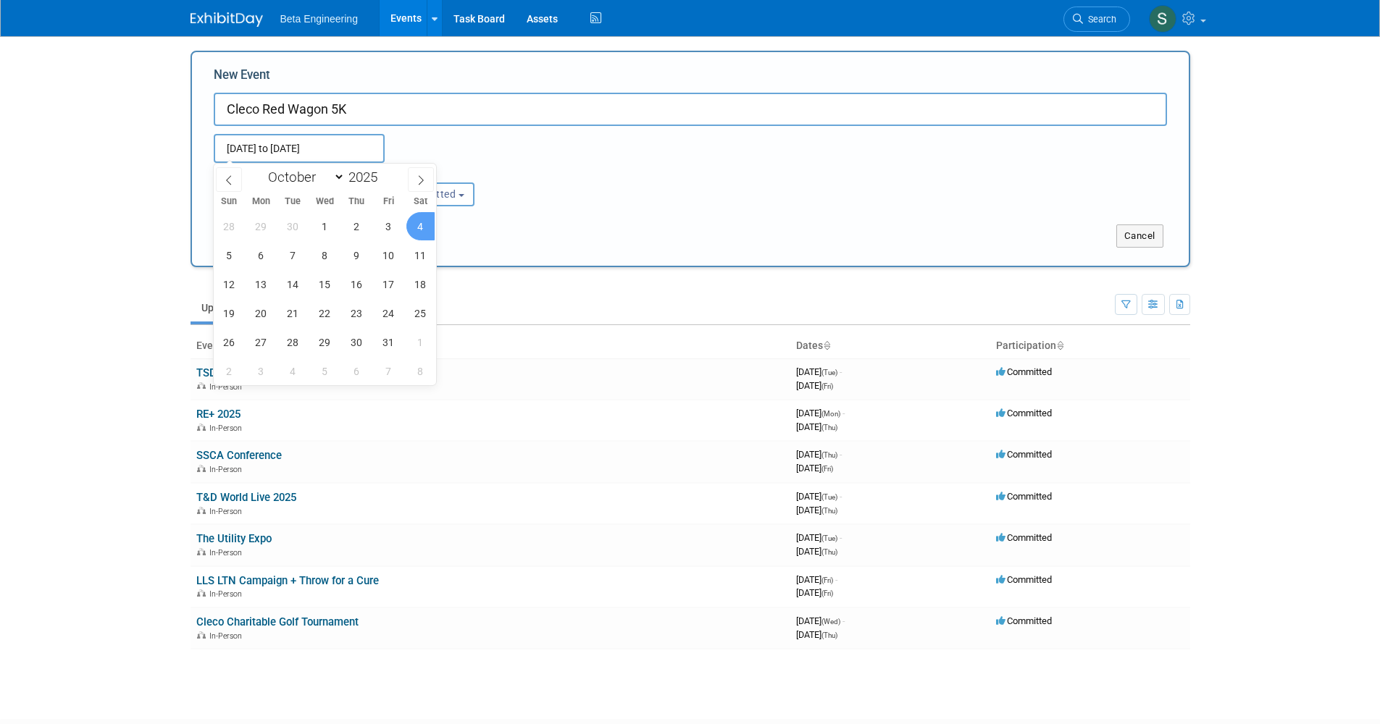 The height and width of the screenshot is (724, 1380). What do you see at coordinates (1090, 346) in the screenshot?
I see `th: Participation` at bounding box center [1090, 346].